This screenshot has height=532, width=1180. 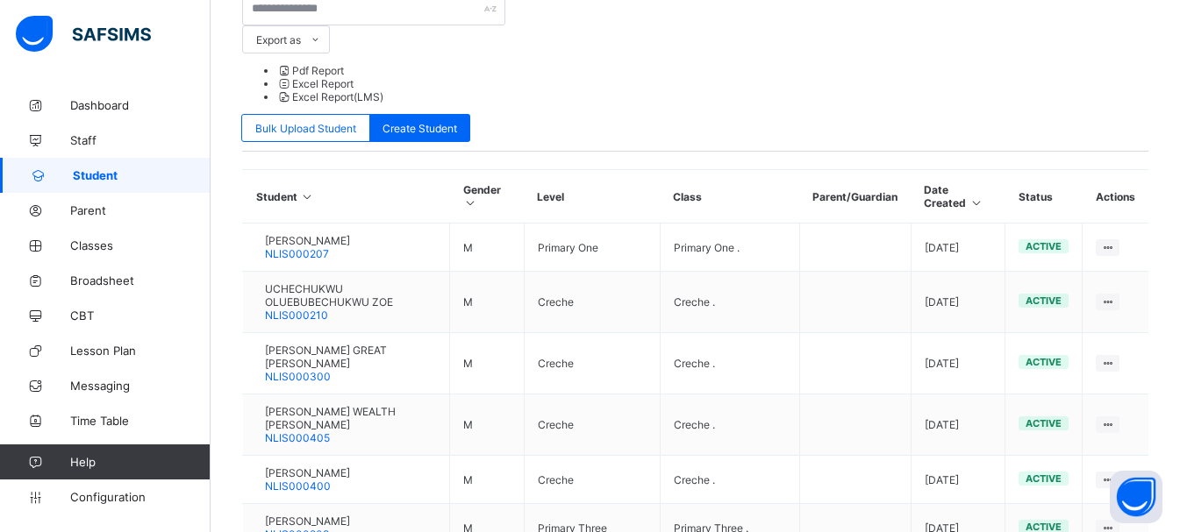 What do you see at coordinates (140, 105) in the screenshot?
I see `span: Dashboard` at bounding box center [140, 105].